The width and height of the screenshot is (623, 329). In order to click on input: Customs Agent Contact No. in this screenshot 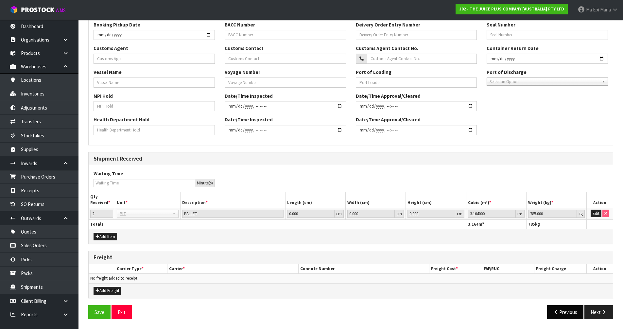, I will do `click(422, 59)`.